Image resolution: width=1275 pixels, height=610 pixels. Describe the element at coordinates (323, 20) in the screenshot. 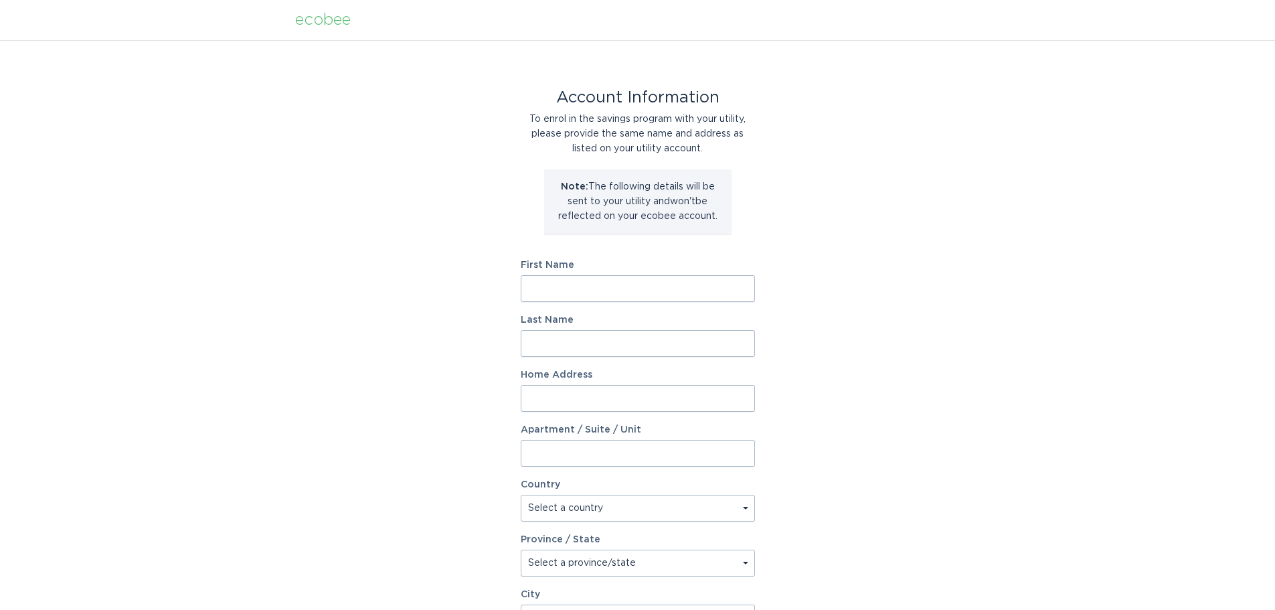

I see `div: ecobee` at that location.